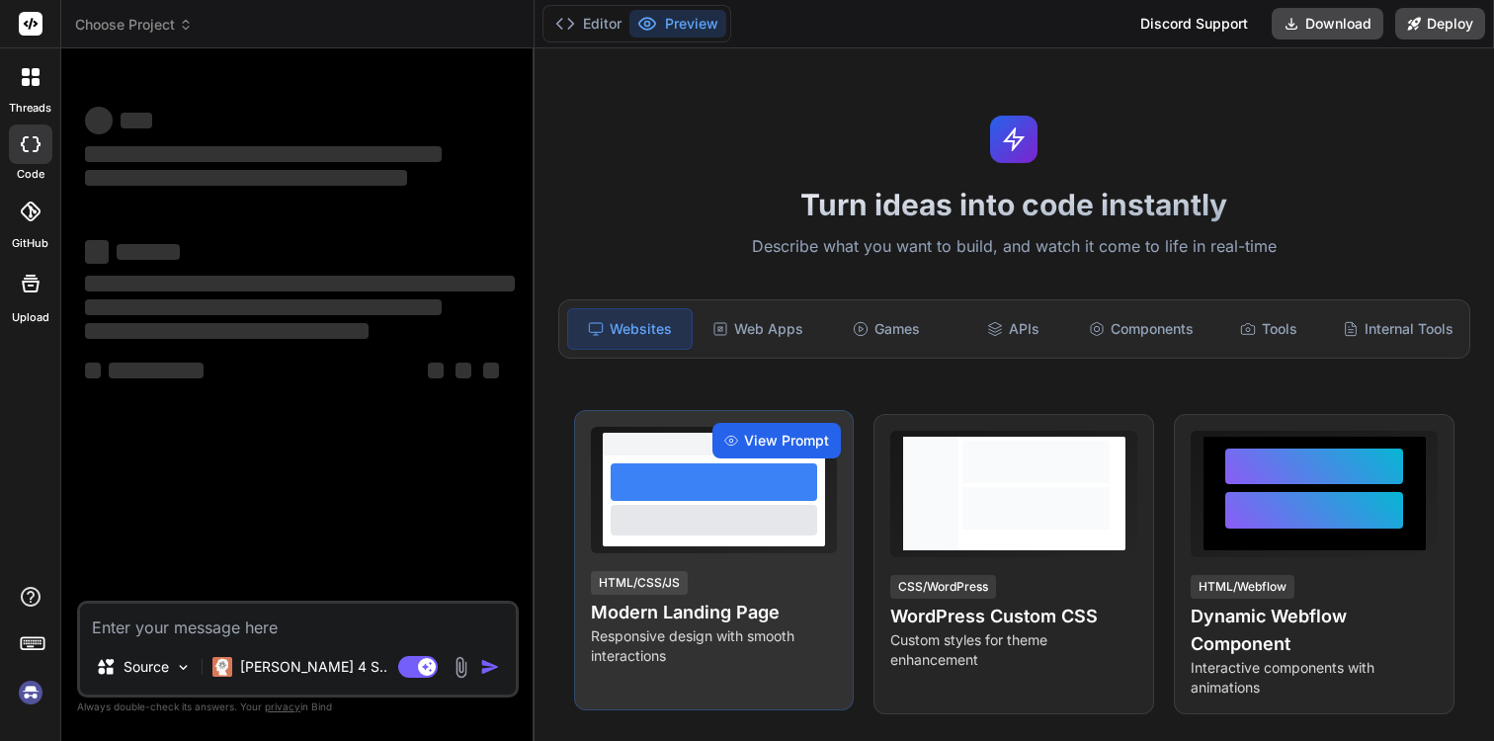 The height and width of the screenshot is (741, 1494). What do you see at coordinates (146, 667) in the screenshot?
I see `p: Source` at bounding box center [146, 667].